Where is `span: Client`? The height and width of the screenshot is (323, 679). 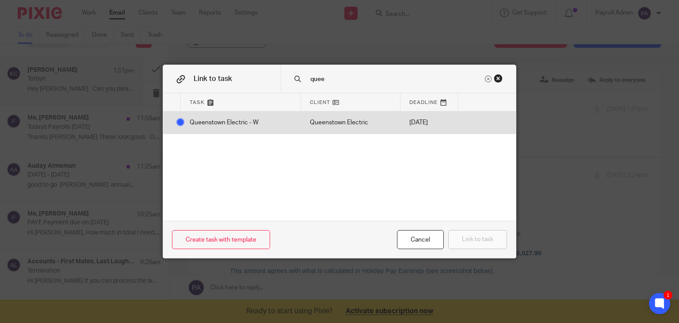
span: Client is located at coordinates (320, 102).